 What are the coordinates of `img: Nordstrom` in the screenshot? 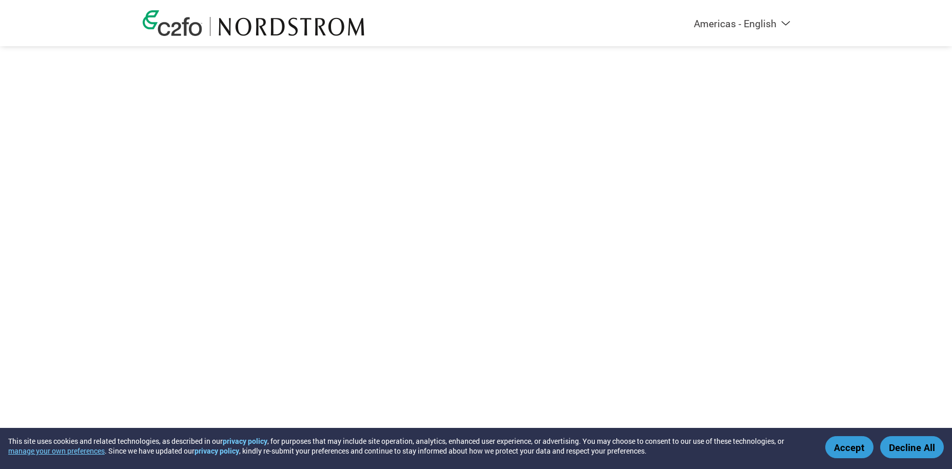 It's located at (292, 26).